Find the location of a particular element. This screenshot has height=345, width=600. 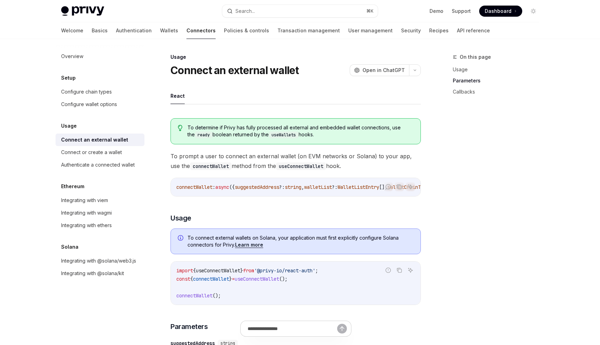

span: async is located at coordinates (222, 187).